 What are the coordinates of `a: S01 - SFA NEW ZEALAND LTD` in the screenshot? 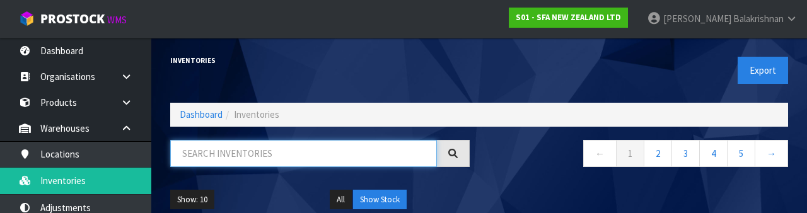 It's located at (568, 18).